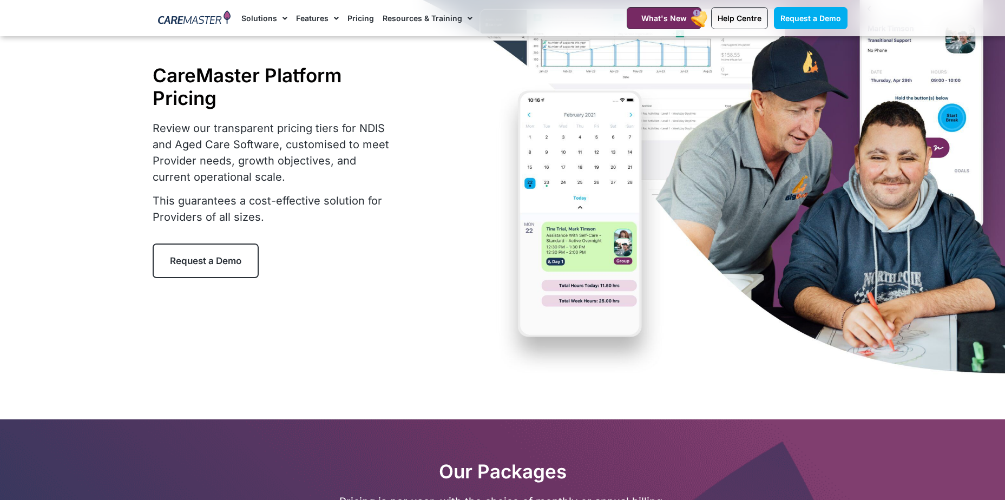  What do you see at coordinates (664, 18) in the screenshot?
I see `span: What's New` at bounding box center [664, 18].